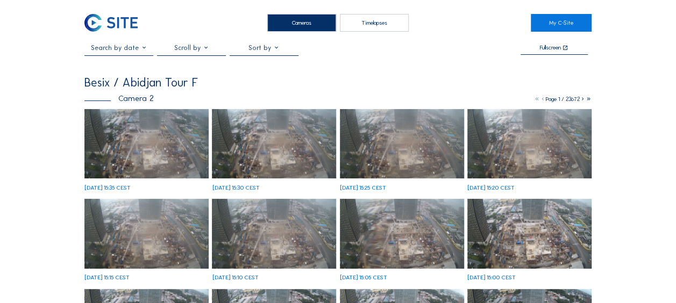 The width and height of the screenshot is (676, 303). Describe the element at coordinates (274, 234) in the screenshot. I see `img: image_53685059` at that location.